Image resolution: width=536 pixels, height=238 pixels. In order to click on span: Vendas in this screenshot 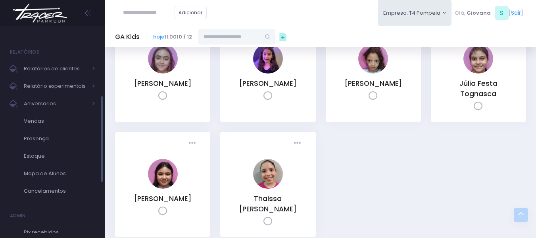, I will do `click(60, 121)`.